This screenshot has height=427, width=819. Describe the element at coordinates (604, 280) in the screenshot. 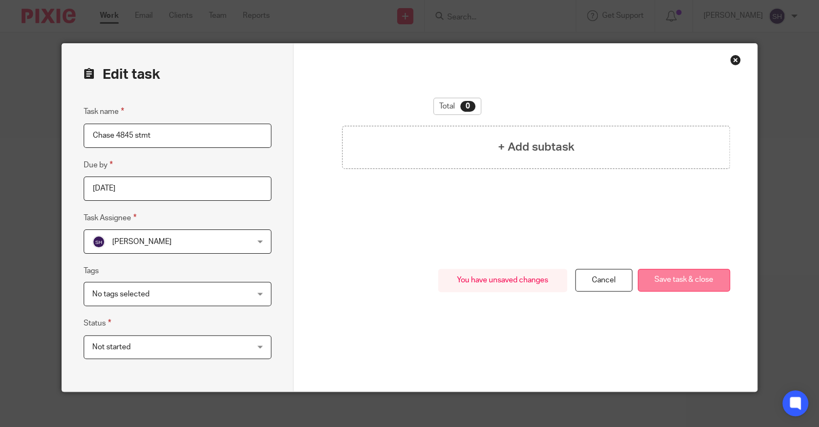

I see `a: Cancel` at that location.